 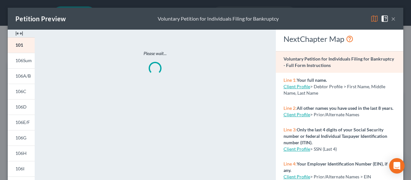 What do you see at coordinates (335, 89) in the screenshot?
I see `span: > Debtor Profile > First Name, Middle Name, Last Name` at bounding box center [335, 89].